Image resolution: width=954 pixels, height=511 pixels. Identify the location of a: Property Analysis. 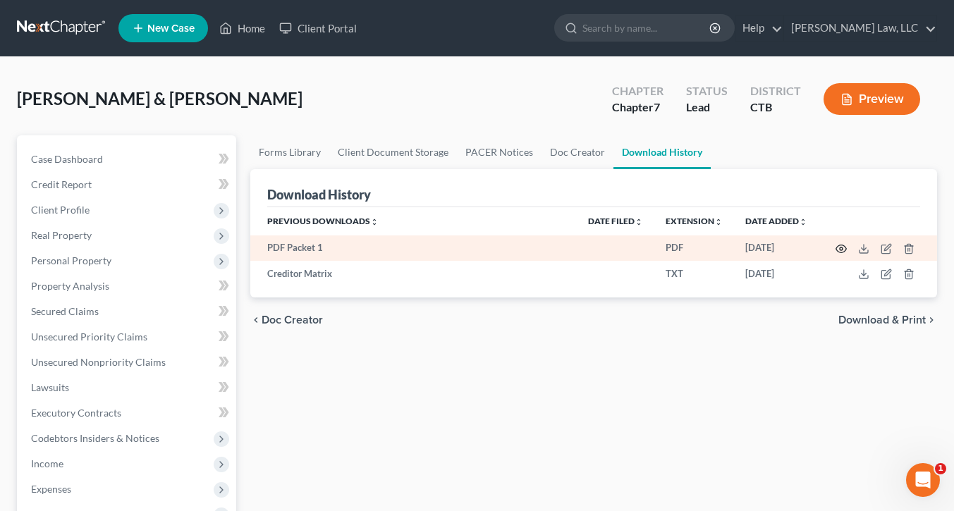
(128, 286).